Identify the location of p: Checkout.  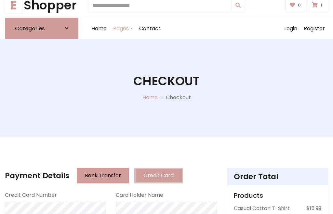
(178, 98).